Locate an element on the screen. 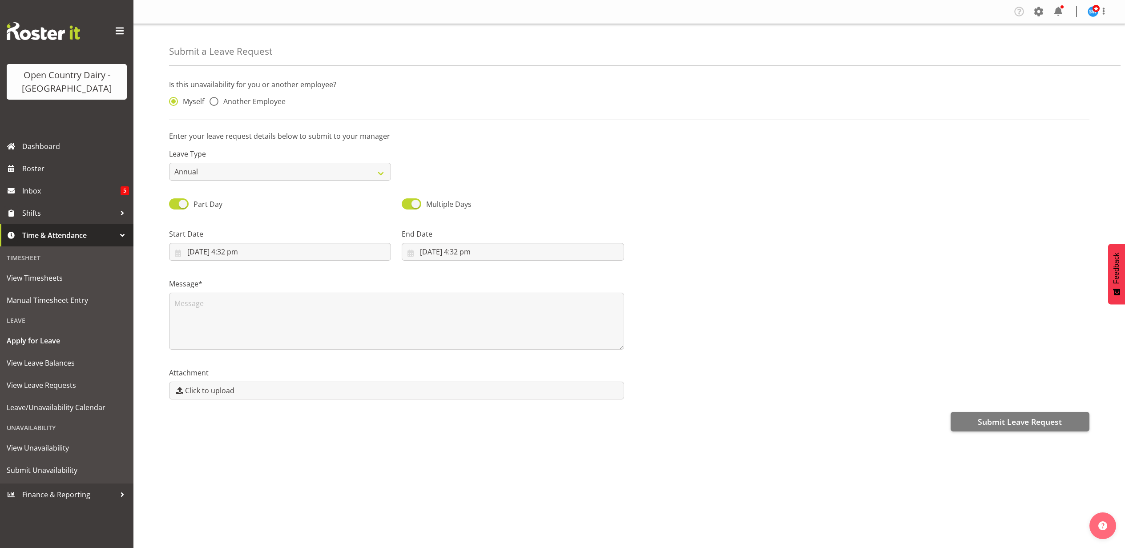 This screenshot has width=1125, height=548. a: Submit Unavailability is located at coordinates (67, 470).